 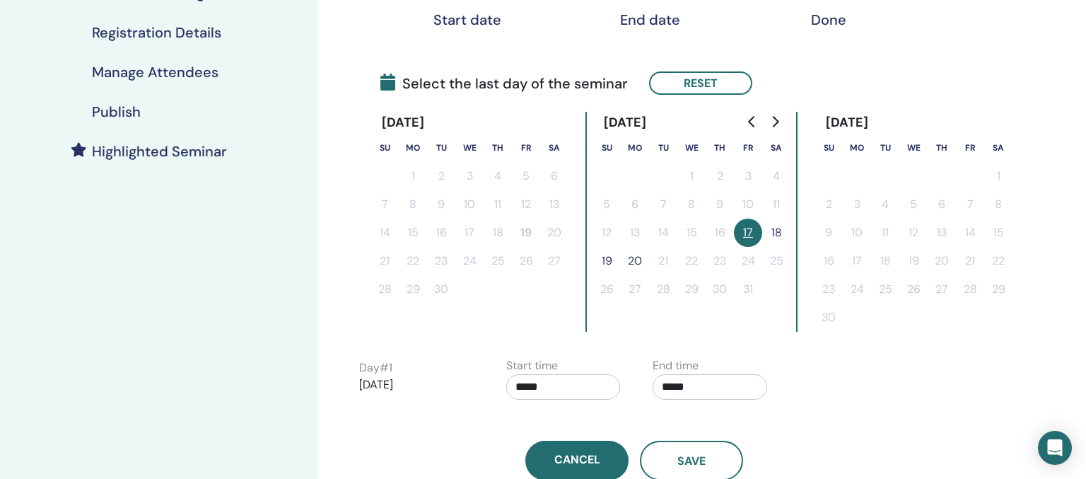 I want to click on h4: Manage Attendees, so click(x=155, y=72).